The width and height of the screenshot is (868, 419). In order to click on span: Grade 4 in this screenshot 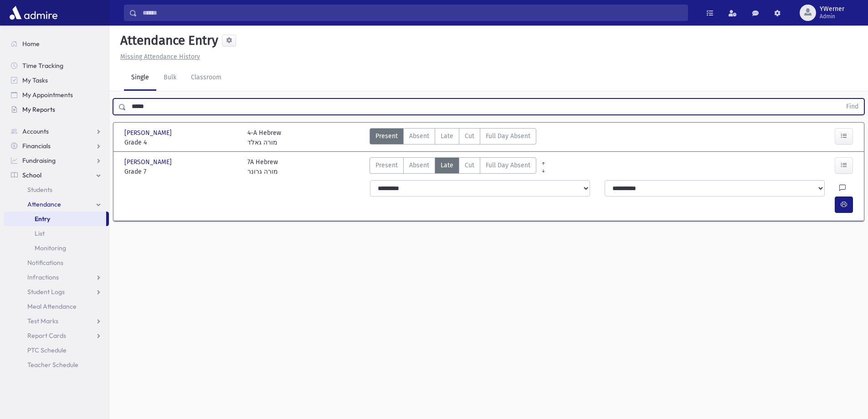, I will do `click(181, 142)`.